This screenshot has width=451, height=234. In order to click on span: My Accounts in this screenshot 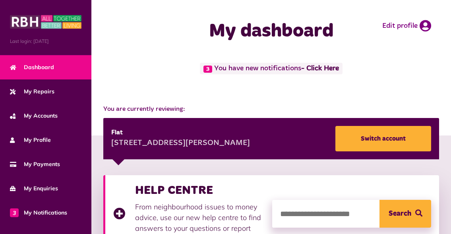, I will do `click(34, 116)`.